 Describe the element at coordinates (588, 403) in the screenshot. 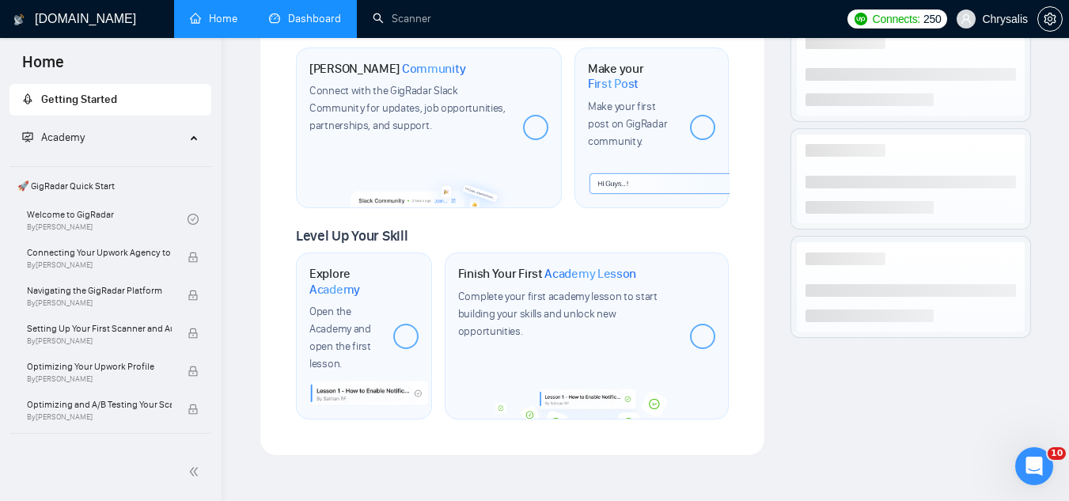

I see `img: academy-bg.png` at that location.